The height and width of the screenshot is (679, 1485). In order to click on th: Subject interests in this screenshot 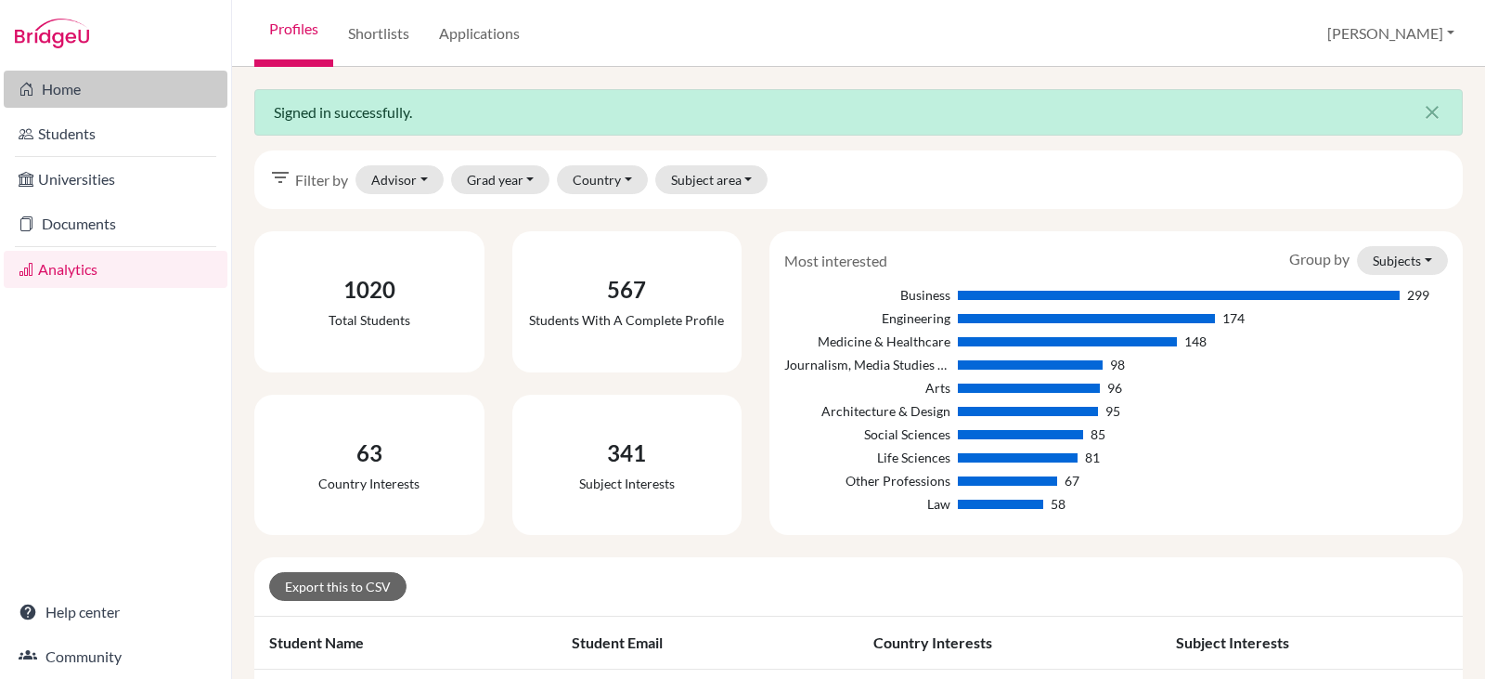, I will do `click(1313, 642)`.